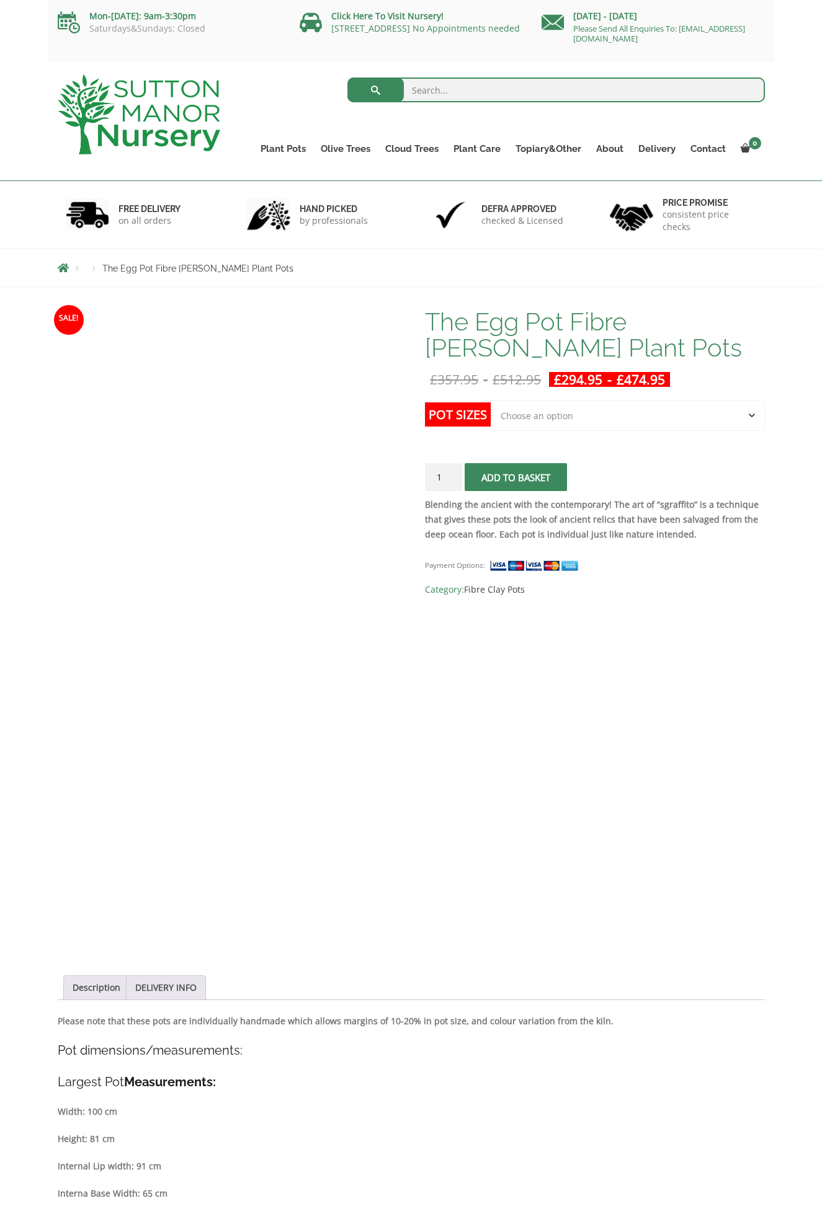  What do you see at coordinates (556, 90) in the screenshot?
I see `input: Search...` at bounding box center [556, 90].